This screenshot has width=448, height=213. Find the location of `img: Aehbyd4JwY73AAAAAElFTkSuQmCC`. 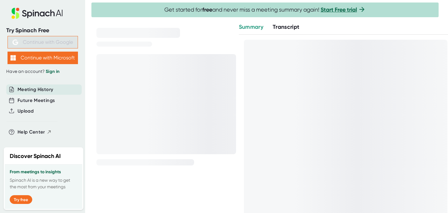

img: Aehbyd4JwY73AAAAAElFTkSuQmCC is located at coordinates (15, 42).